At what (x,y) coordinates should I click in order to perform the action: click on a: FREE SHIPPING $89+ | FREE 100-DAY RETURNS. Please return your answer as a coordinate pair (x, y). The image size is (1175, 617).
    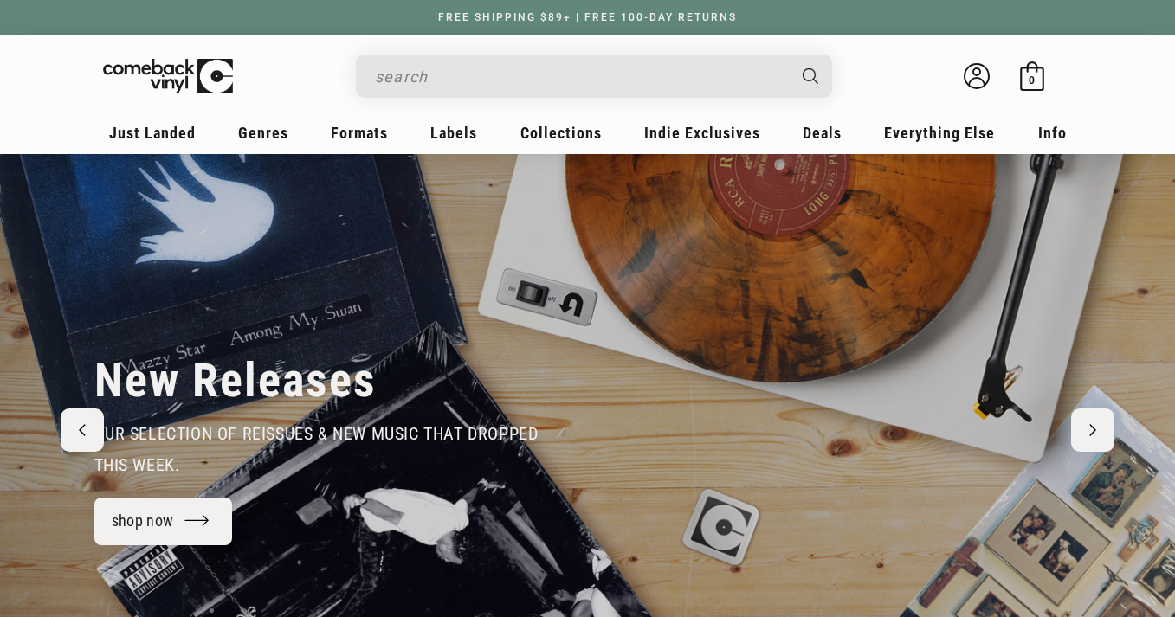
    Looking at the image, I should click on (587, 17).